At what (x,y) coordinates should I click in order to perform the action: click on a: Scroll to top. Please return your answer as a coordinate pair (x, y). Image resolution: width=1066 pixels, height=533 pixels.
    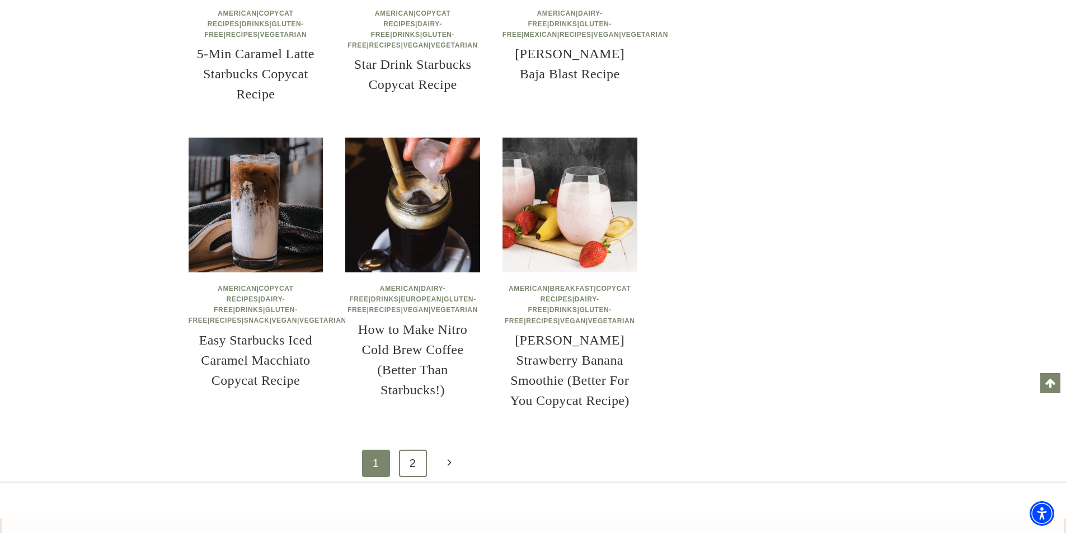
    Looking at the image, I should click on (1050, 383).